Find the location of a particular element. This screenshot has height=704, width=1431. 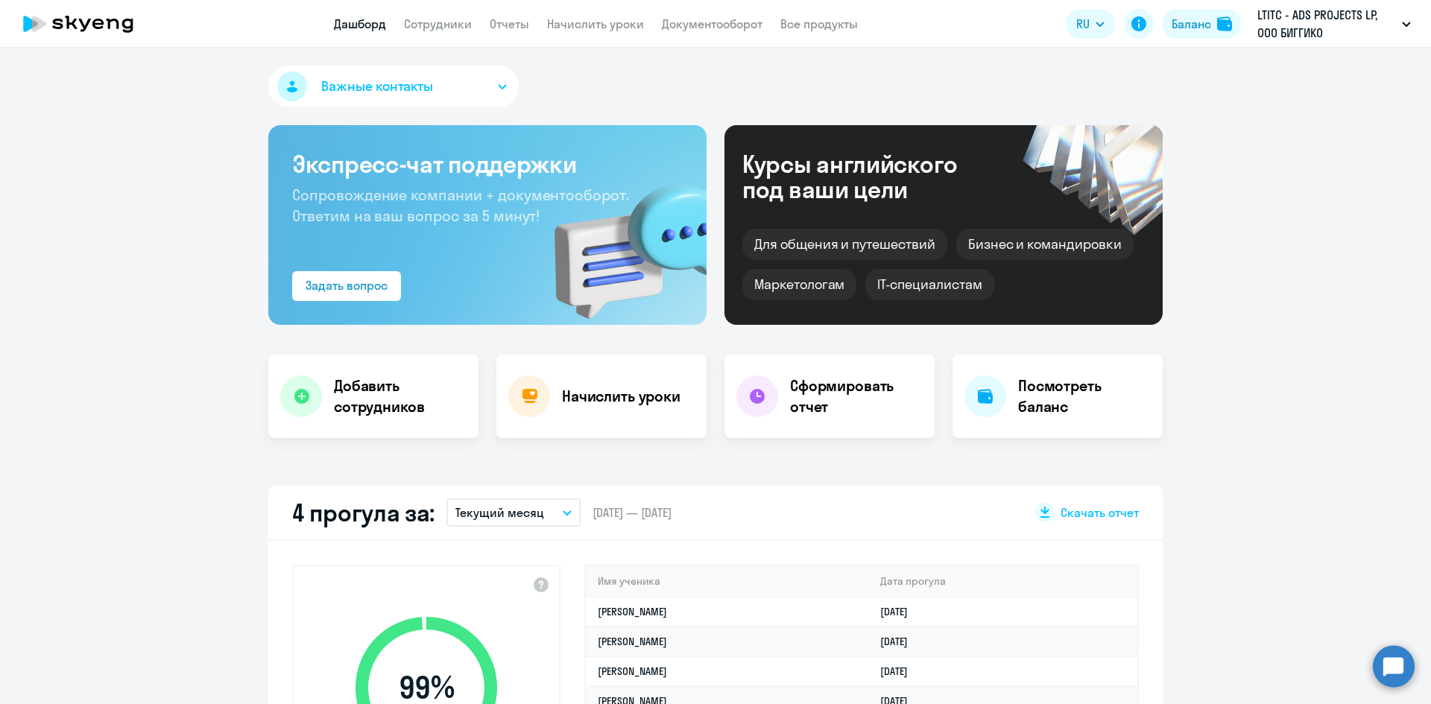

button: Балансbalance is located at coordinates (1202, 24).